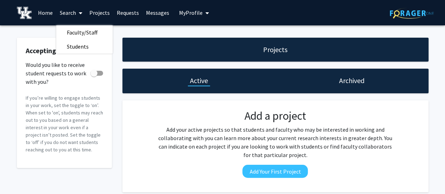 The width and height of the screenshot is (445, 194). I want to click on a: Students, so click(84, 46).